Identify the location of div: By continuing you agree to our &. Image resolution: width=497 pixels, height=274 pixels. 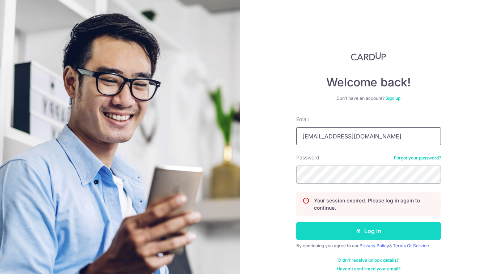
(369, 246).